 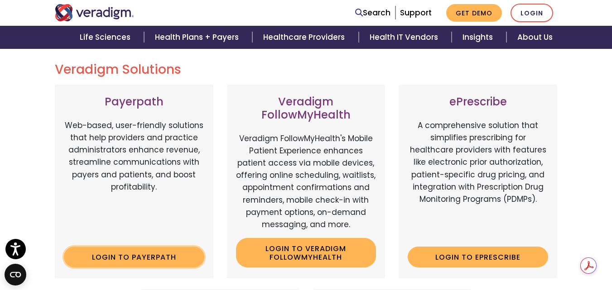 What do you see at coordinates (405, 37) in the screenshot?
I see `a: Health IT Vendors` at bounding box center [405, 37].